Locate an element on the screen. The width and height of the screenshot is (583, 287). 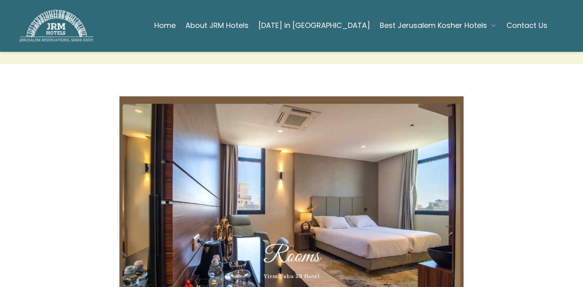
button: Best Jerusalem Kosher Hotels is located at coordinates (438, 26).